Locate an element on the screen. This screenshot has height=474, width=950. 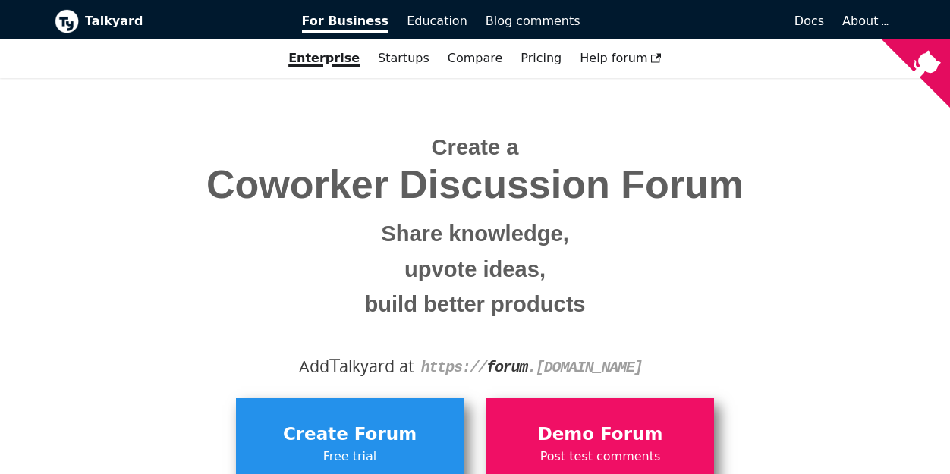
span: Create a is located at coordinates (475, 147).